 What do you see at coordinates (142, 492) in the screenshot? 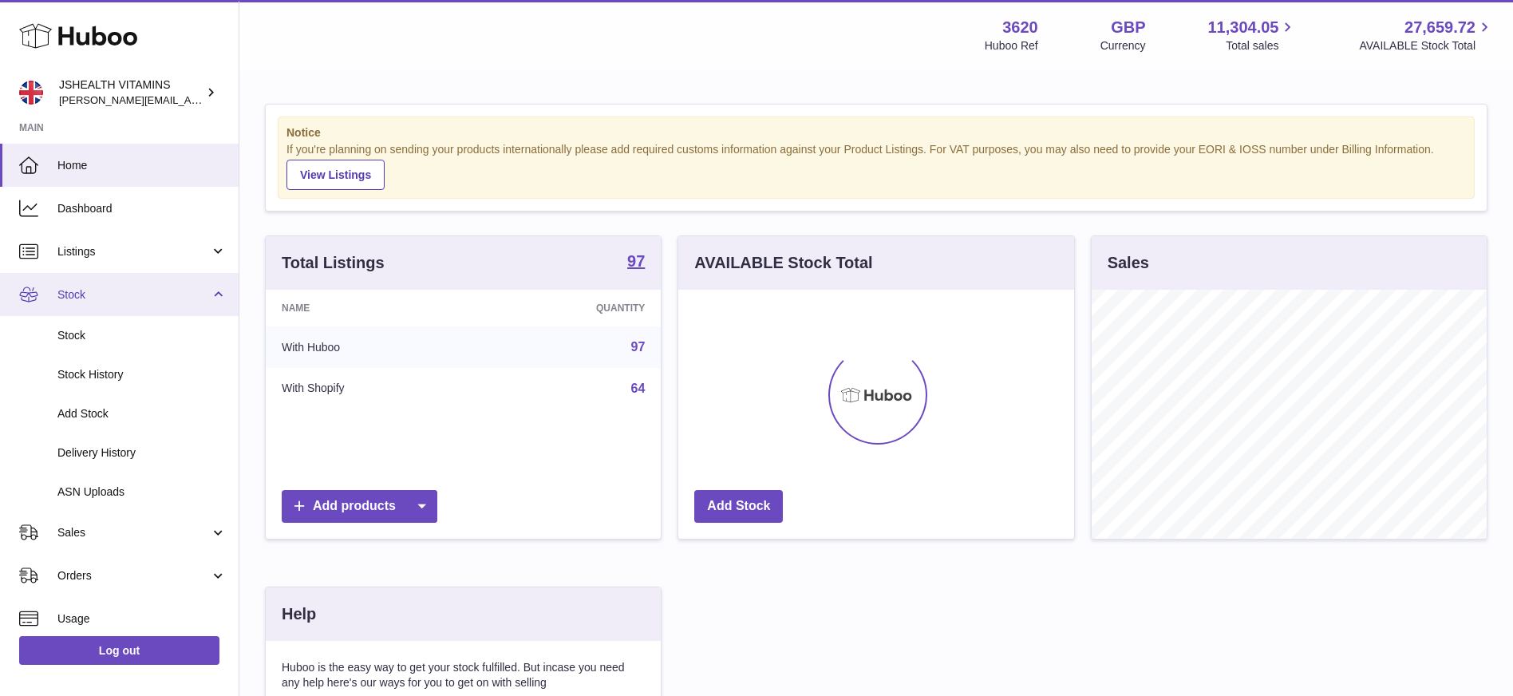
I see `span: ASN Uploads` at bounding box center [142, 492].